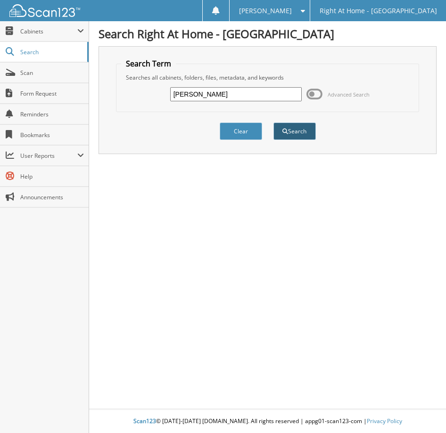  What do you see at coordinates (241, 131) in the screenshot?
I see `button: Clear` at bounding box center [241, 131].